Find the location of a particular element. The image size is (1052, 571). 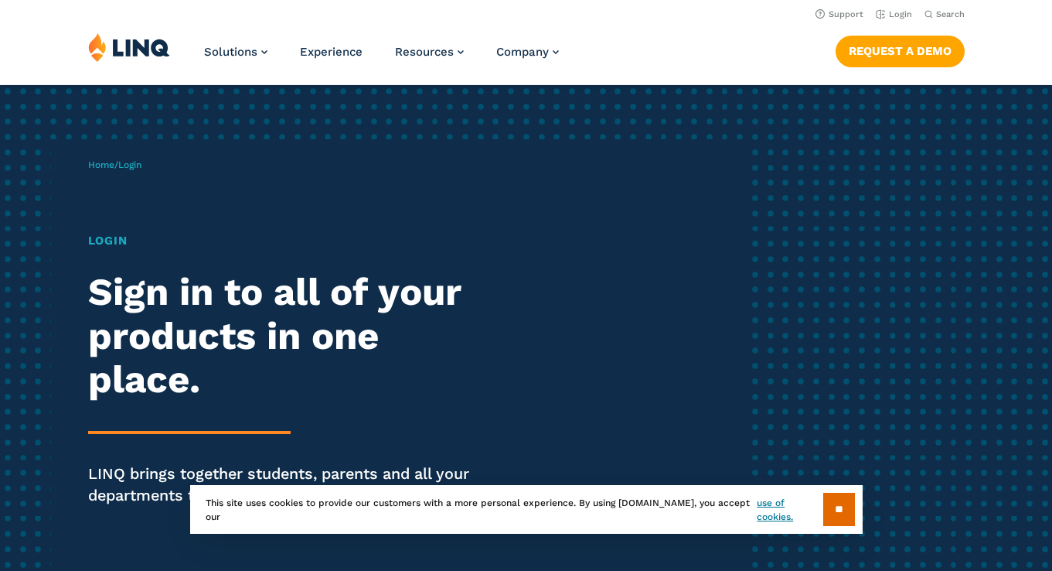

nav: Primary Navigation is located at coordinates (381, 58).